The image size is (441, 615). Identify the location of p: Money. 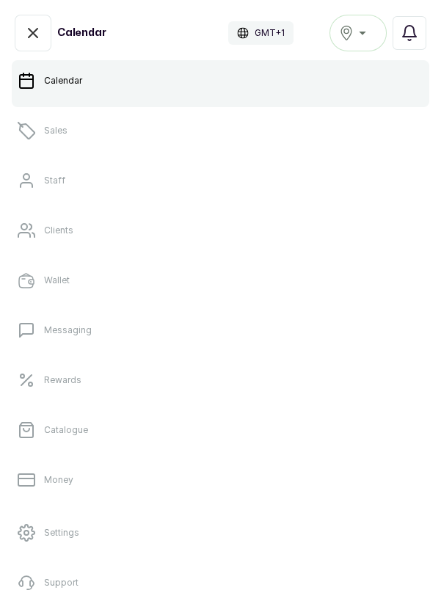
(59, 480).